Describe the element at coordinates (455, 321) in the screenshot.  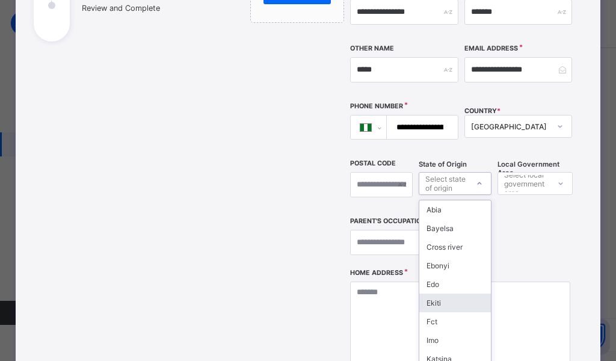
I see `div: Fct` at that location.